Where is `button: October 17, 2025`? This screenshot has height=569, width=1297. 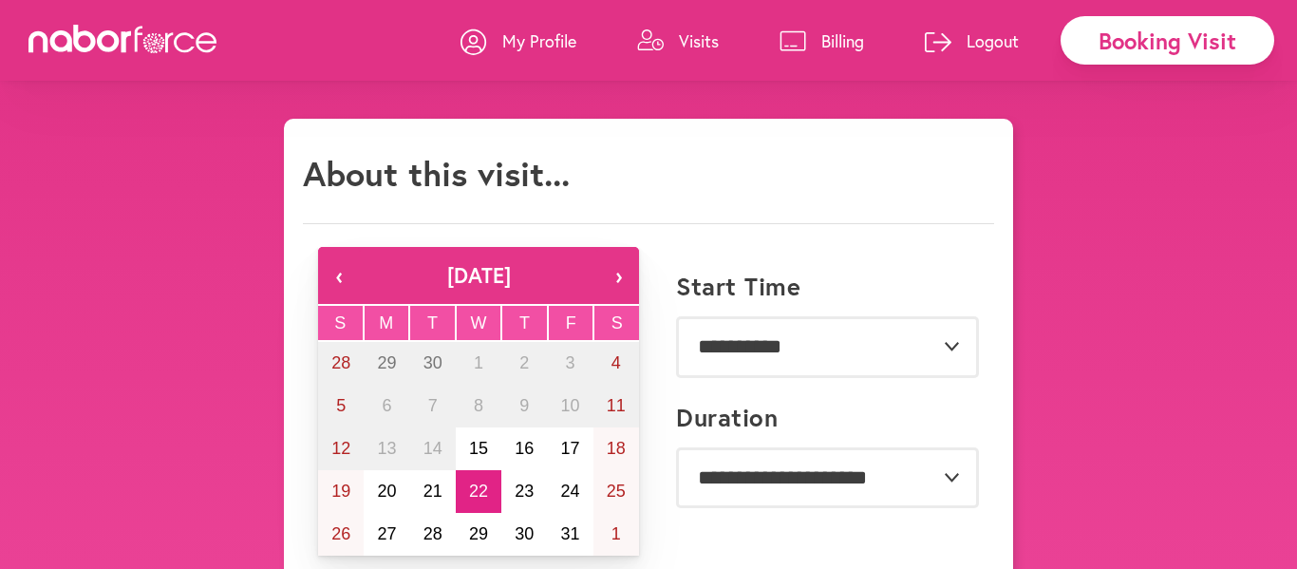 button: October 17, 2025 is located at coordinates (570, 448).